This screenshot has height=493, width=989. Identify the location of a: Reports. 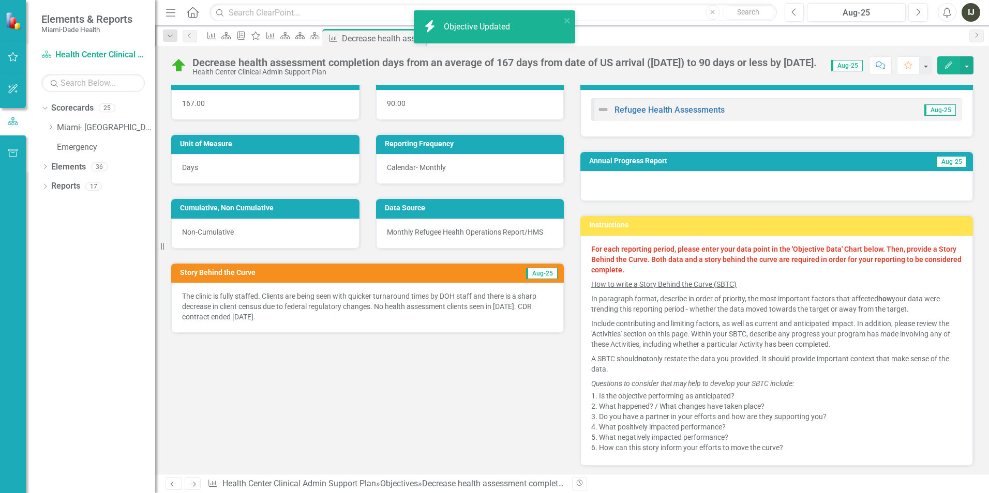
(66, 186).